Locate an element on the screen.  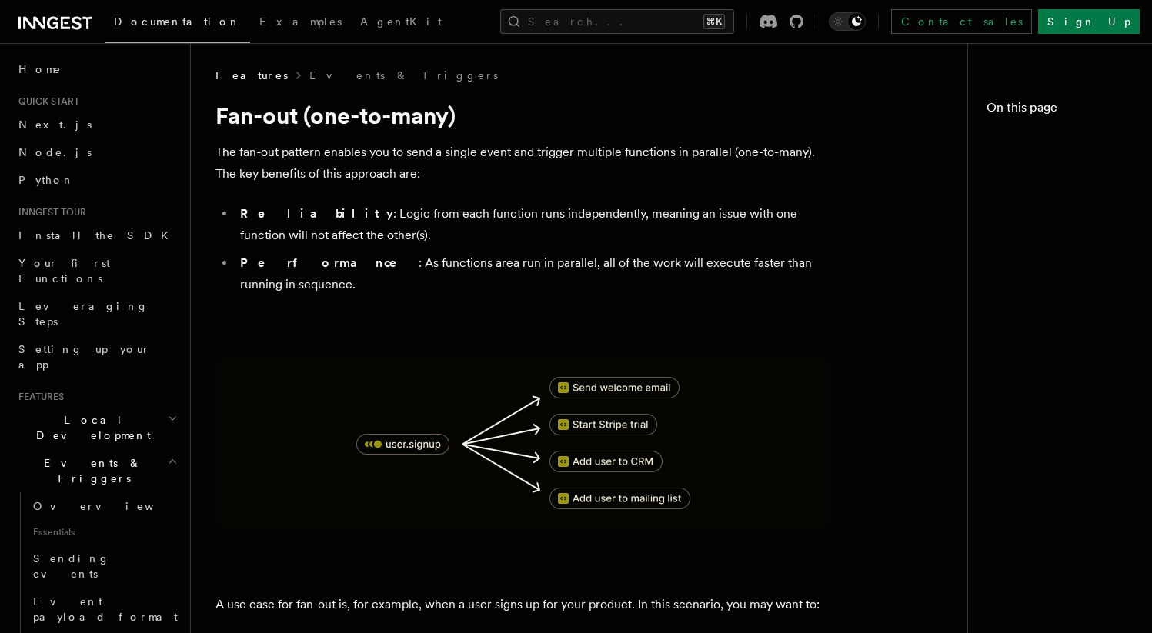
a: Contact sales is located at coordinates (961, 22).